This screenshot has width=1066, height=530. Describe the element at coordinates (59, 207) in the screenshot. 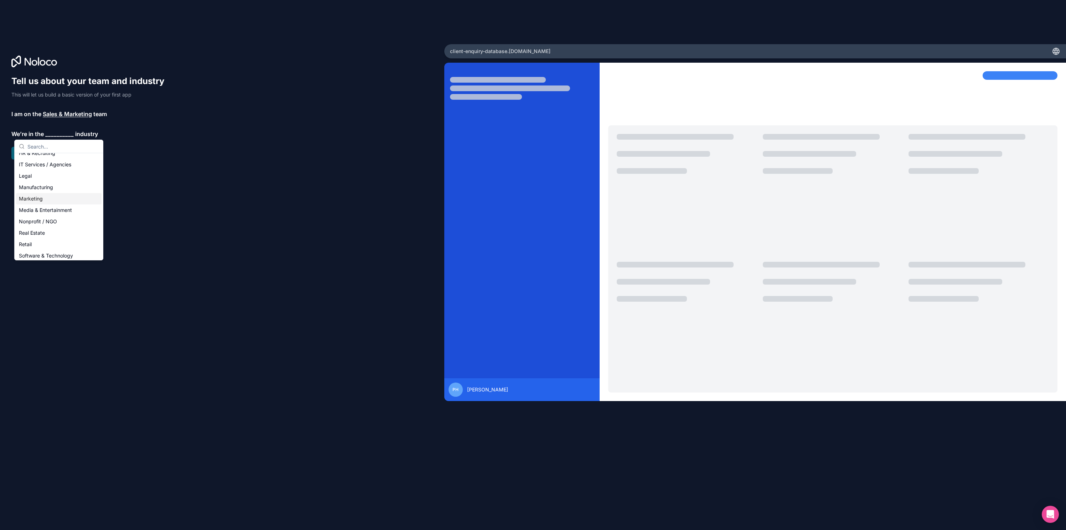

I see `div: Suggestions` at that location.